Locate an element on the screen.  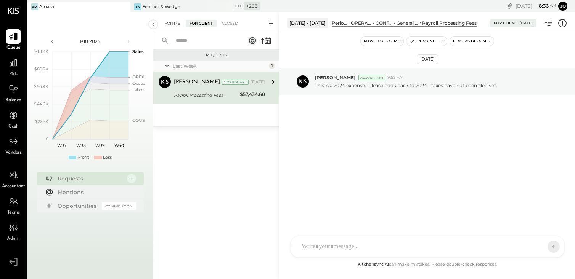
a: Balance is located at coordinates (13, 93).